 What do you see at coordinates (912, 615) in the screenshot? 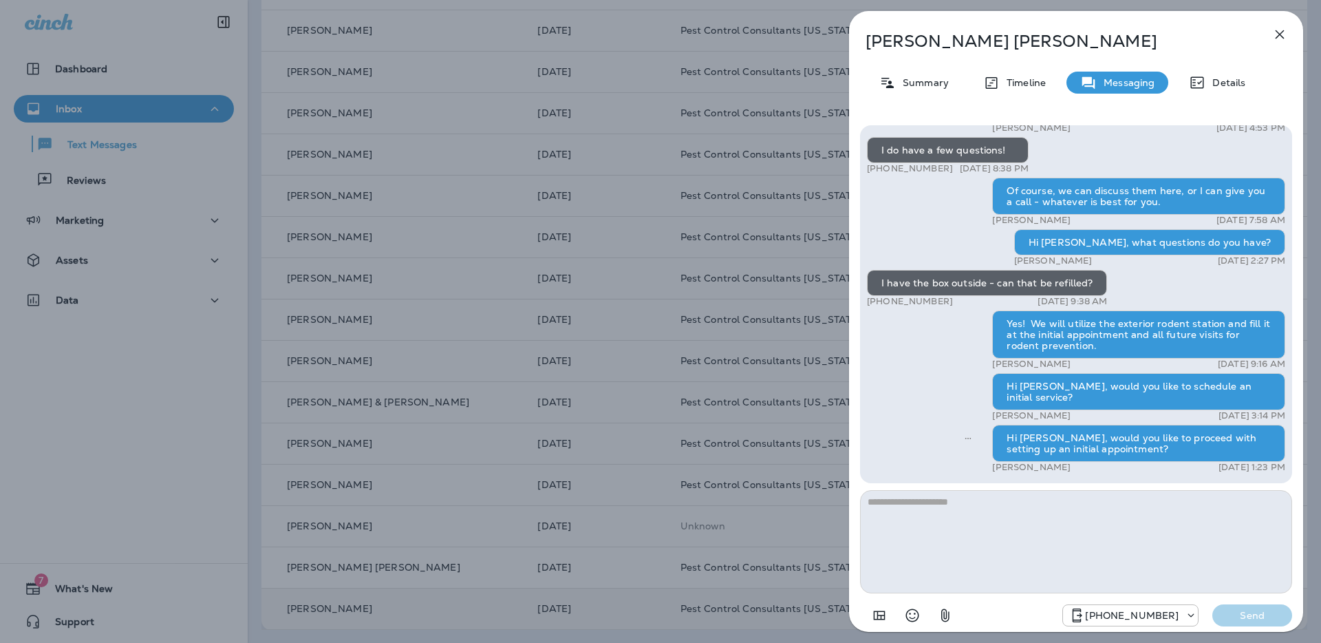
I see `button: Select an emoji` at bounding box center [912, 615].